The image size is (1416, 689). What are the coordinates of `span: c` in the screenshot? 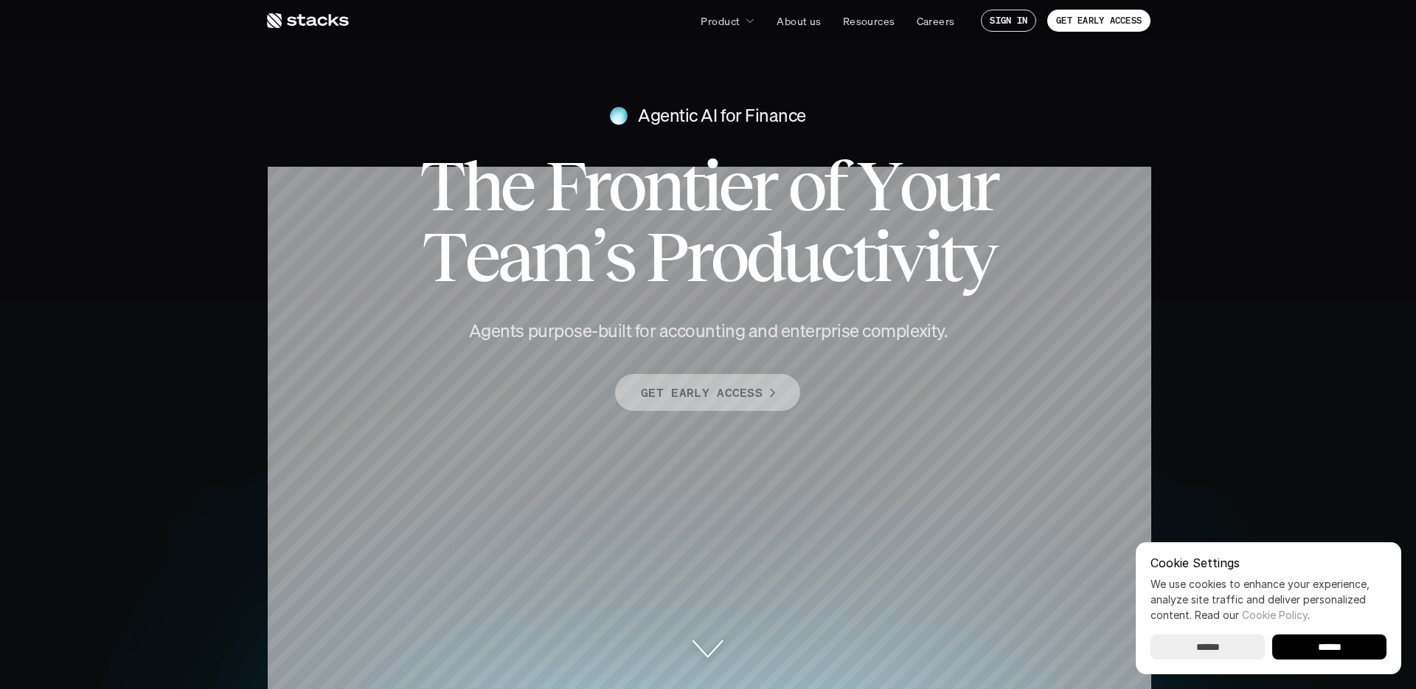 It's located at (835, 257).